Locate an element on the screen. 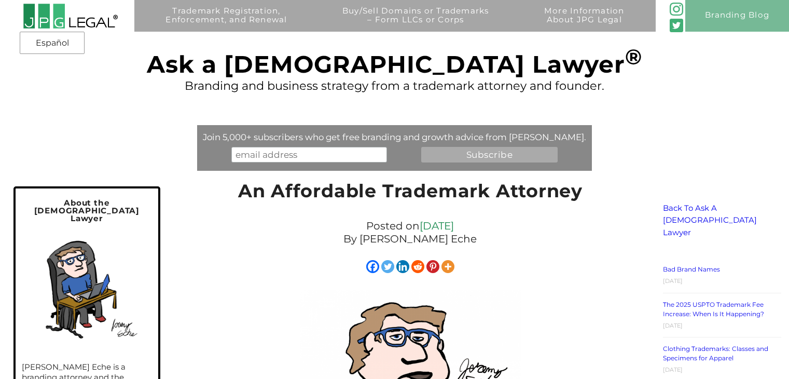 This screenshot has height=379, width=789. img: glyph-logo_May2016-green3-90.png is located at coordinates (676, 9).